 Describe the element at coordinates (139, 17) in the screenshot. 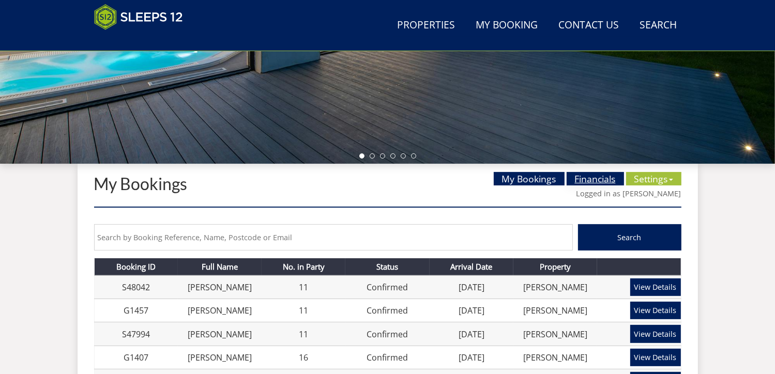

I see `img: Sleeps 12` at that location.